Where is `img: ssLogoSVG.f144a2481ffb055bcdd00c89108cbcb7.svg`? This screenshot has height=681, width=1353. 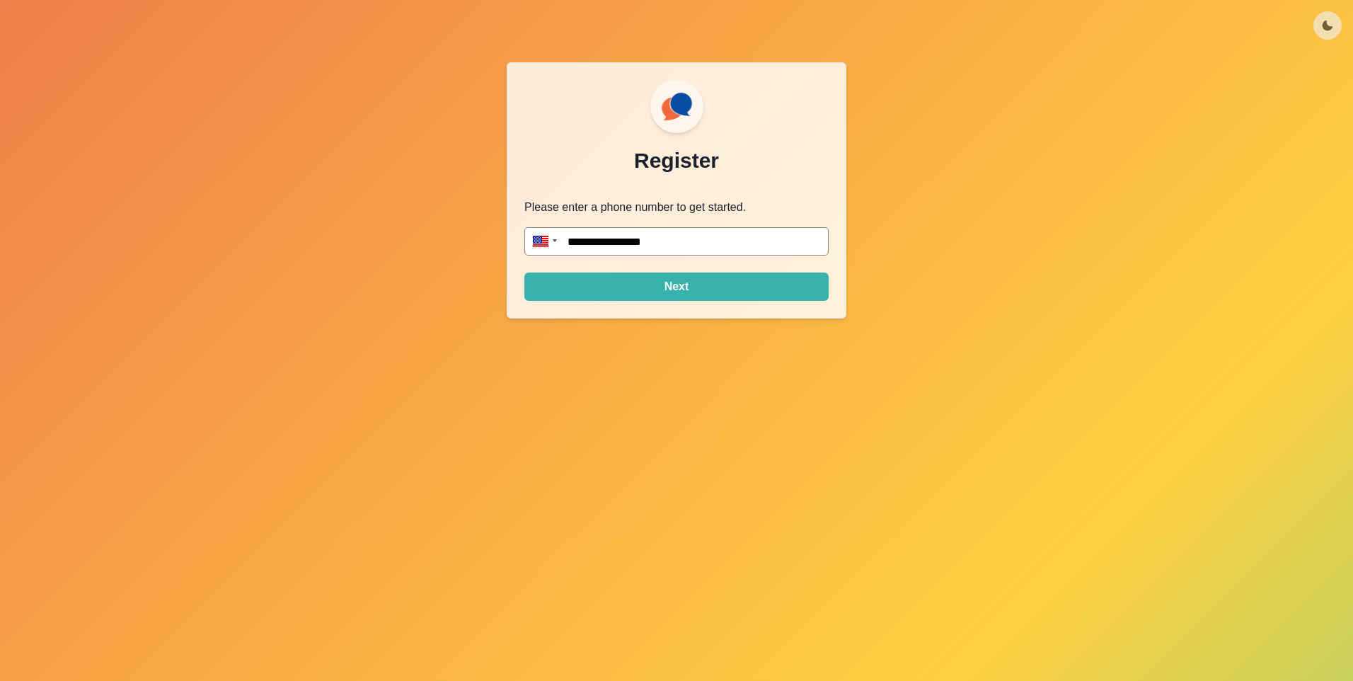
img: ssLogoSVG.f144a2481ffb055bcdd00c89108cbcb7.svg is located at coordinates (677, 106).